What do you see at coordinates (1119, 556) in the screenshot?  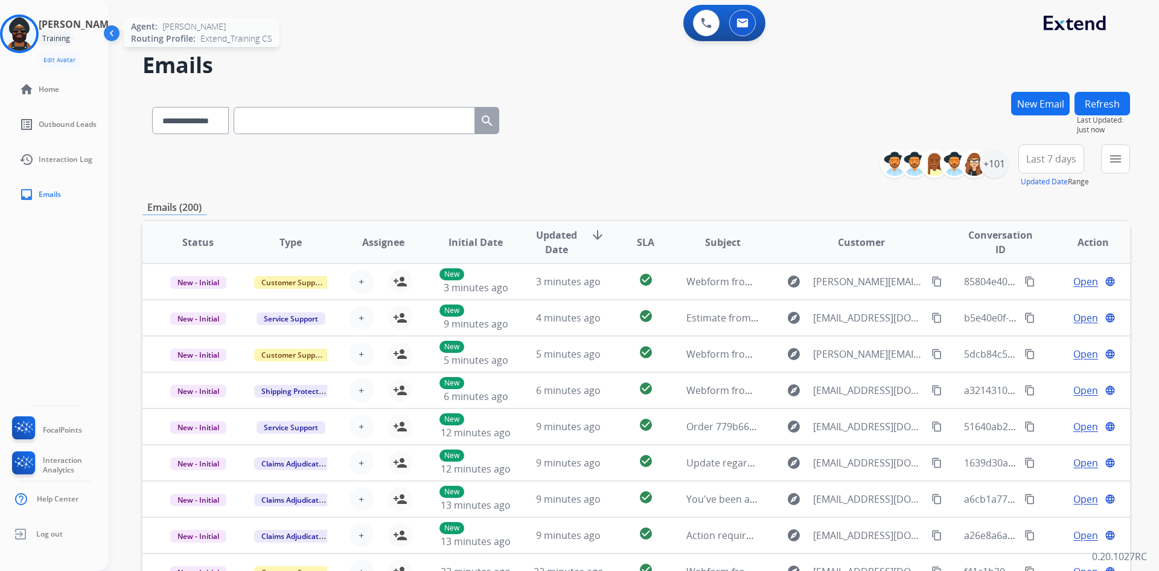 I see `p: 0.20.1027RC` at bounding box center [1119, 556].